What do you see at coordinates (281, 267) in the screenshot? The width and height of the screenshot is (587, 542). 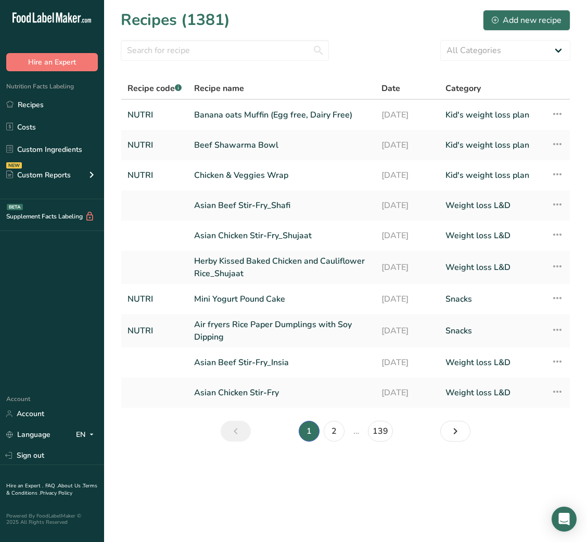 I see `a: Herby Kissed Baked Chicken and Cauliflower Rice_Shujaat` at bounding box center [281, 267].